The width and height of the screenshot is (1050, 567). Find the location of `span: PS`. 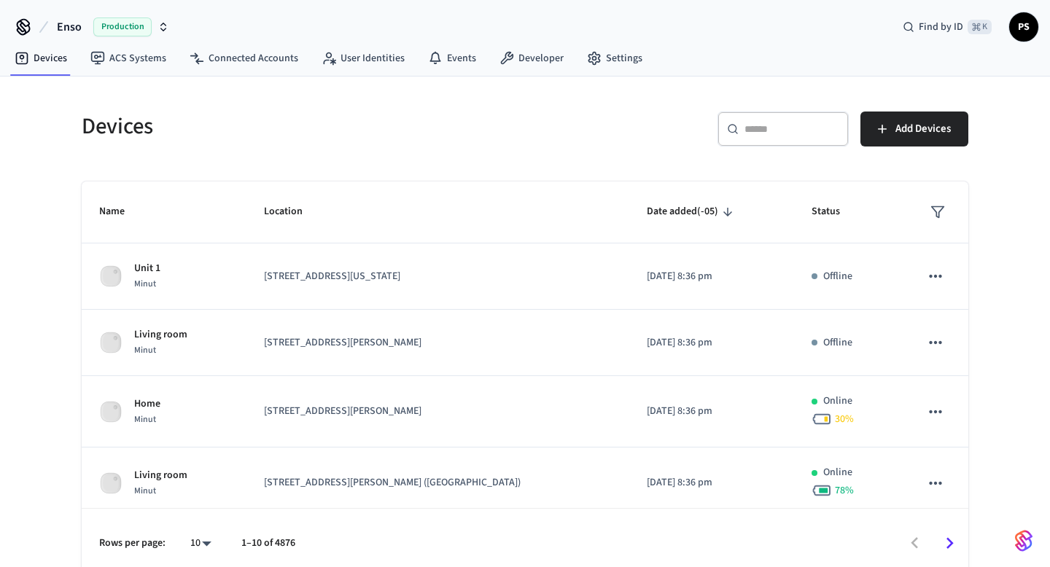

span: PS is located at coordinates (1024, 27).